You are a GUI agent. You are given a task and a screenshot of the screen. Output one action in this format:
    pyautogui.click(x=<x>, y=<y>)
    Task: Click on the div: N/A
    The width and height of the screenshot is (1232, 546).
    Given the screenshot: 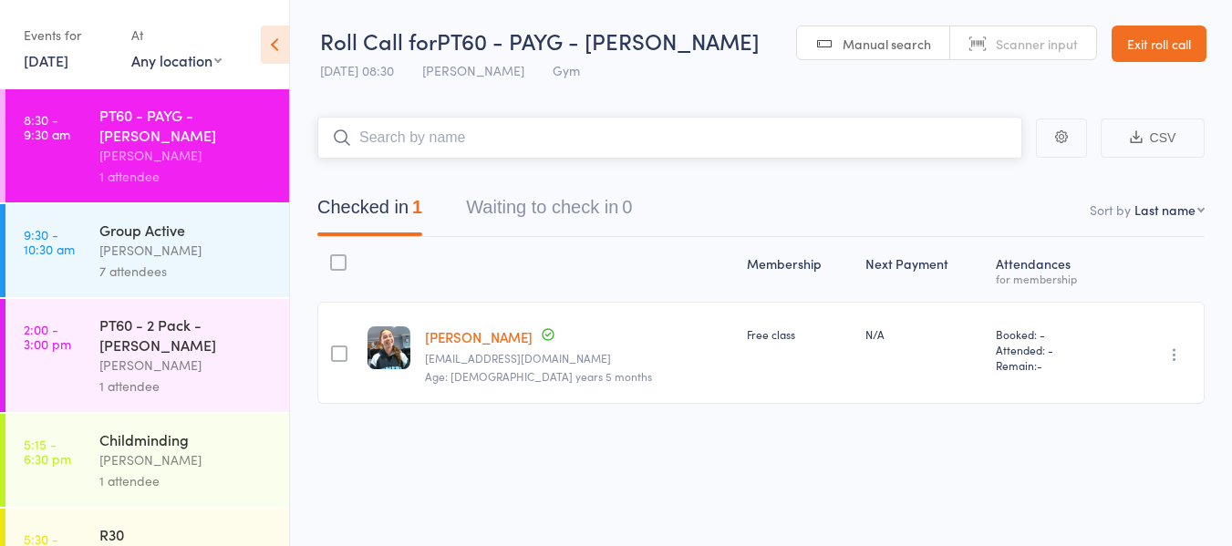 What is the action you would take?
    pyautogui.click(x=923, y=334)
    